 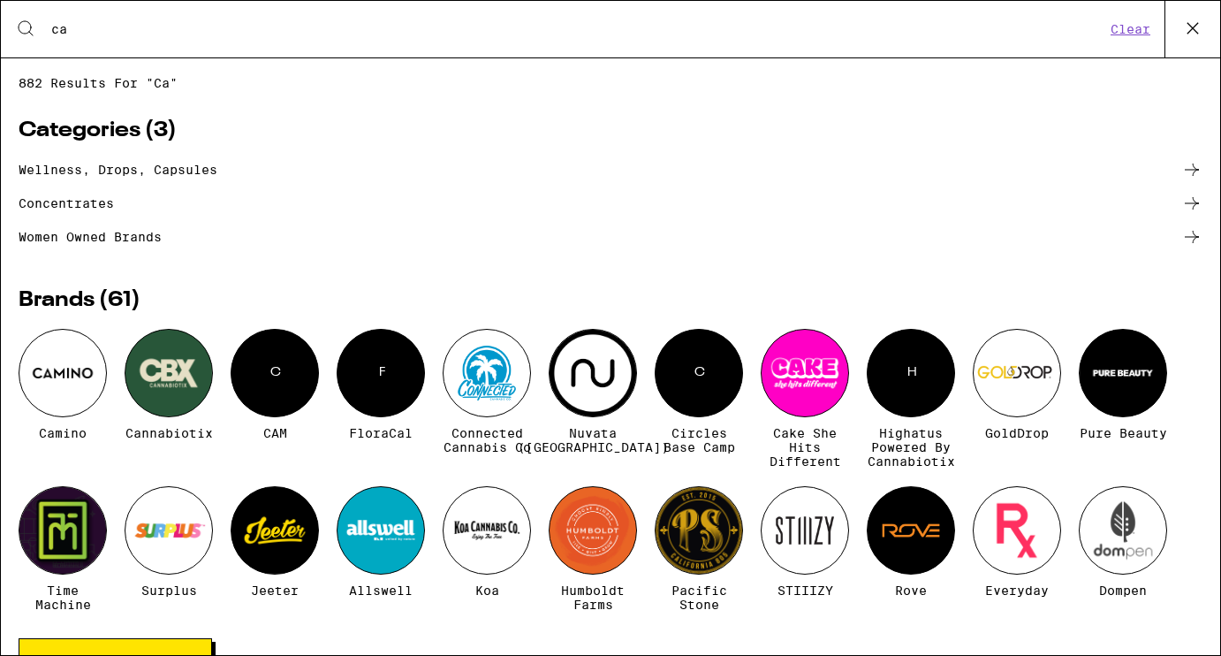 I want to click on span: Surplus, so click(x=169, y=590).